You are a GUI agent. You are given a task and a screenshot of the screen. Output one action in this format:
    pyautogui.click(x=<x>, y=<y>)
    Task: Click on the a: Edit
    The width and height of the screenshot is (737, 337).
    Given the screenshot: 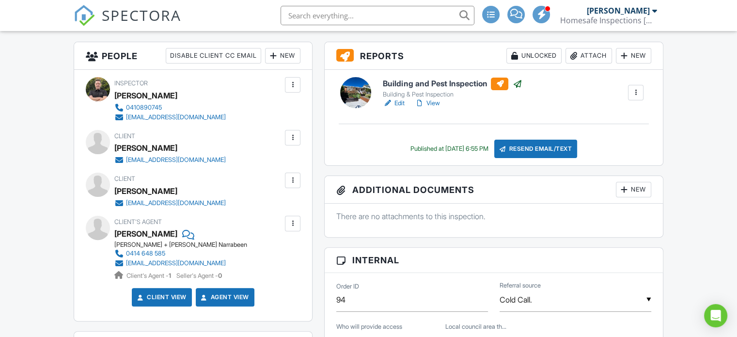 What is the action you would take?
    pyautogui.click(x=393, y=103)
    